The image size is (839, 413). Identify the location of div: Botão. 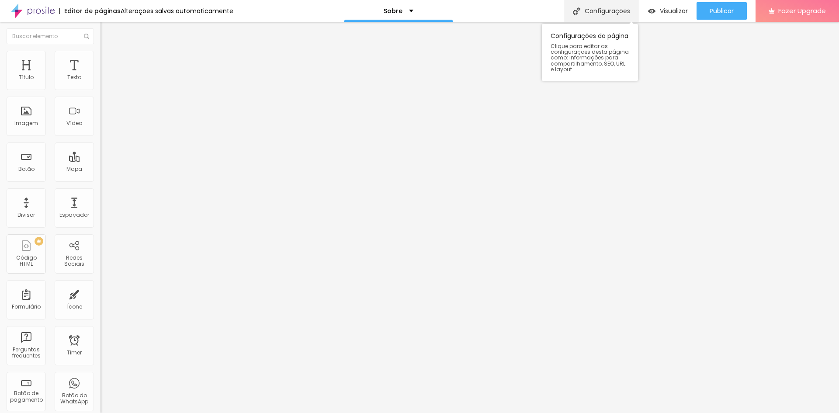
(26, 169).